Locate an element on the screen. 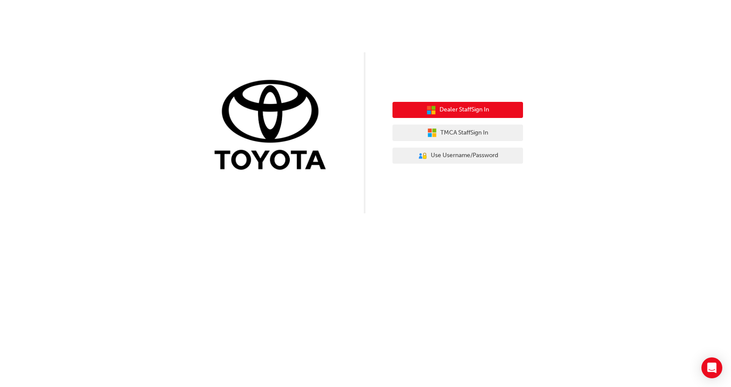 The image size is (731, 387). span: Dealer Staff Sign In is located at coordinates (464, 110).